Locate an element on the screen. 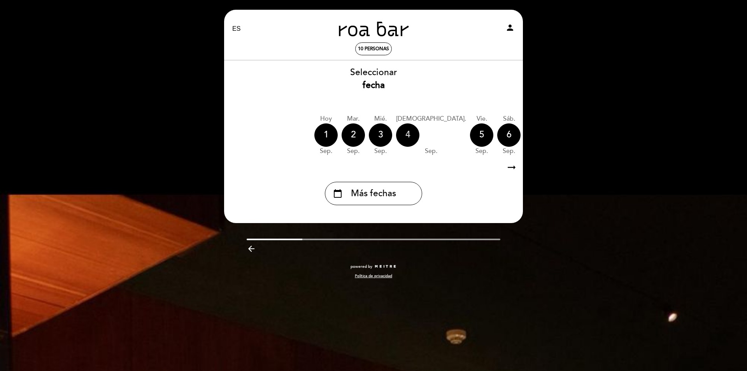 The height and width of the screenshot is (371, 747). div: 1 is located at coordinates (326, 135).